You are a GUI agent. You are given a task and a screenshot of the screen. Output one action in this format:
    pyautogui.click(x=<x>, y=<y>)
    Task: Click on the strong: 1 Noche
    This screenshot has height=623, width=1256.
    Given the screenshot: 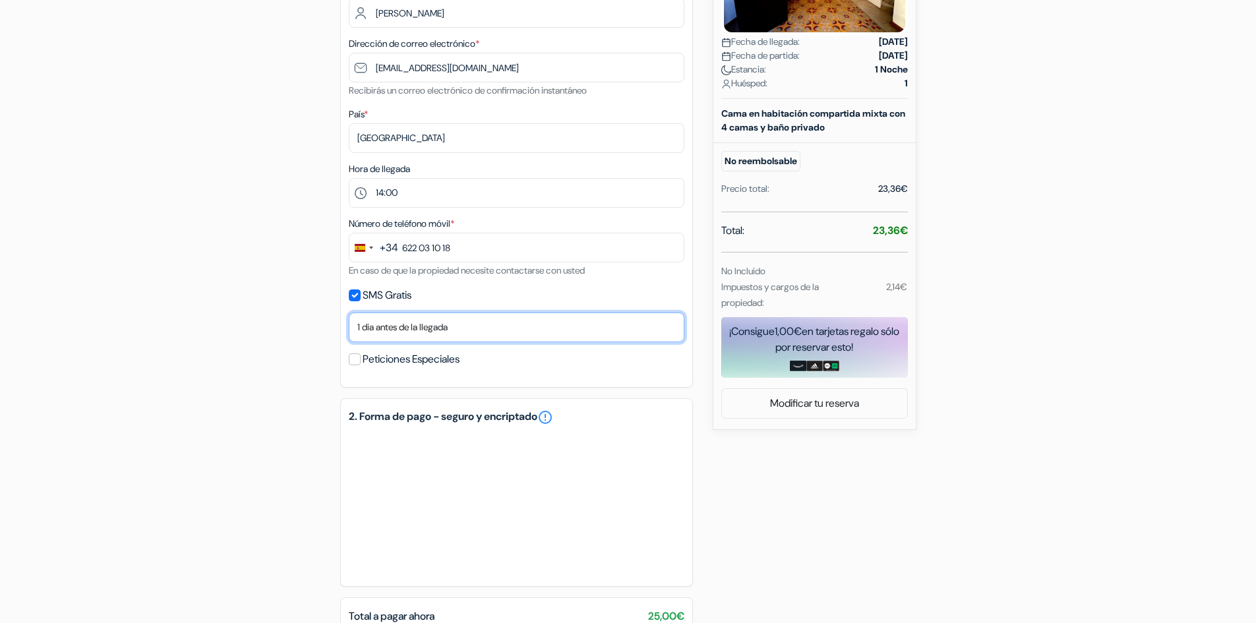 What is the action you would take?
    pyautogui.click(x=891, y=69)
    